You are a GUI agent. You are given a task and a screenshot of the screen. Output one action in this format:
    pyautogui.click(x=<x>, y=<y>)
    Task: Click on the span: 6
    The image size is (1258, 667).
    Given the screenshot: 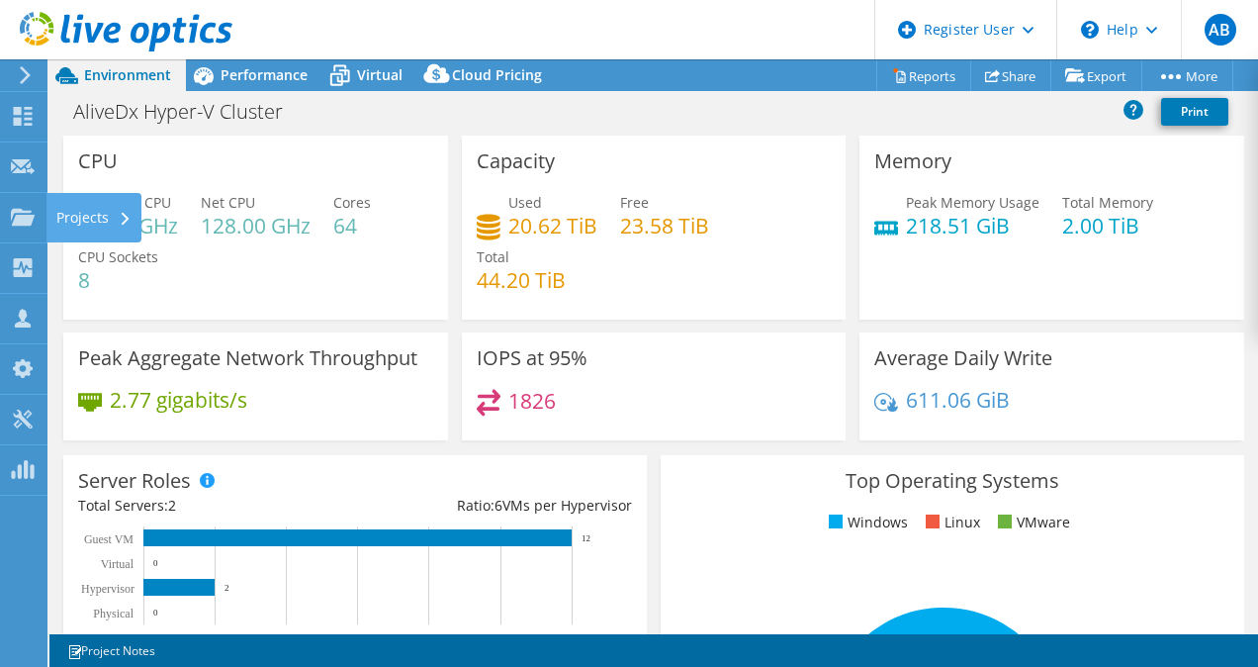 What is the action you would take?
    pyautogui.click(x=499, y=505)
    